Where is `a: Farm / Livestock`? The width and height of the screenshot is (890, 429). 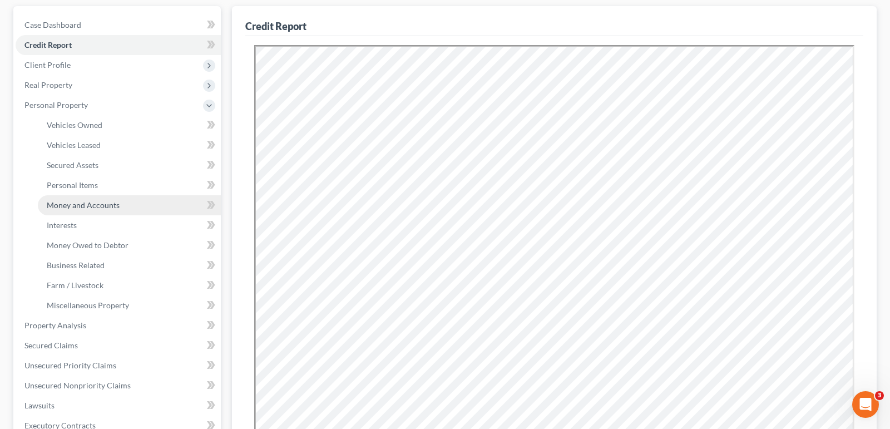
a: Farm / Livestock is located at coordinates (129, 285).